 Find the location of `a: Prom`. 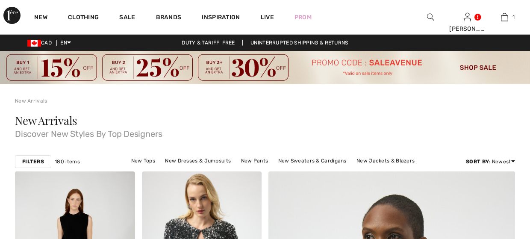

a: Prom is located at coordinates (303, 17).